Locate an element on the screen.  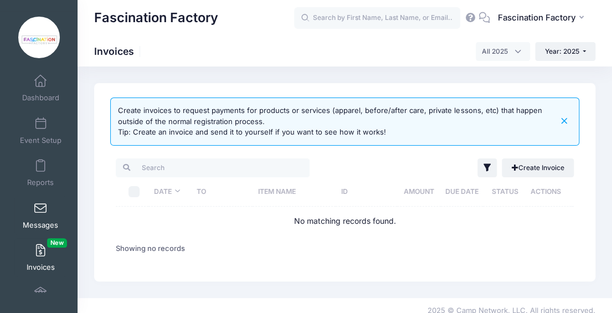
div: Showing no records is located at coordinates (150, 249).